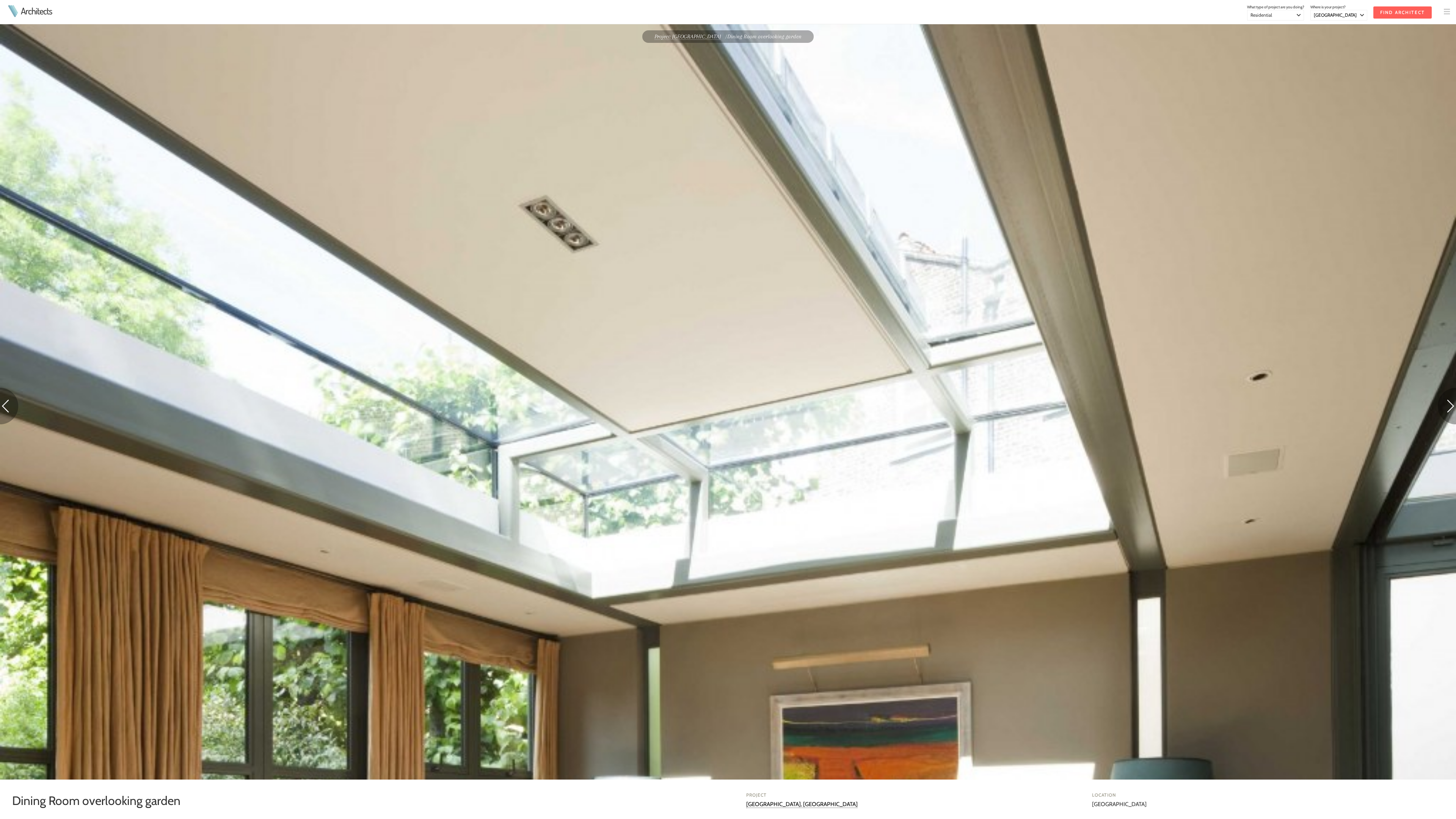 The image size is (1456, 819). Describe the element at coordinates (13, 11) in the screenshot. I see `img: Architects` at that location.